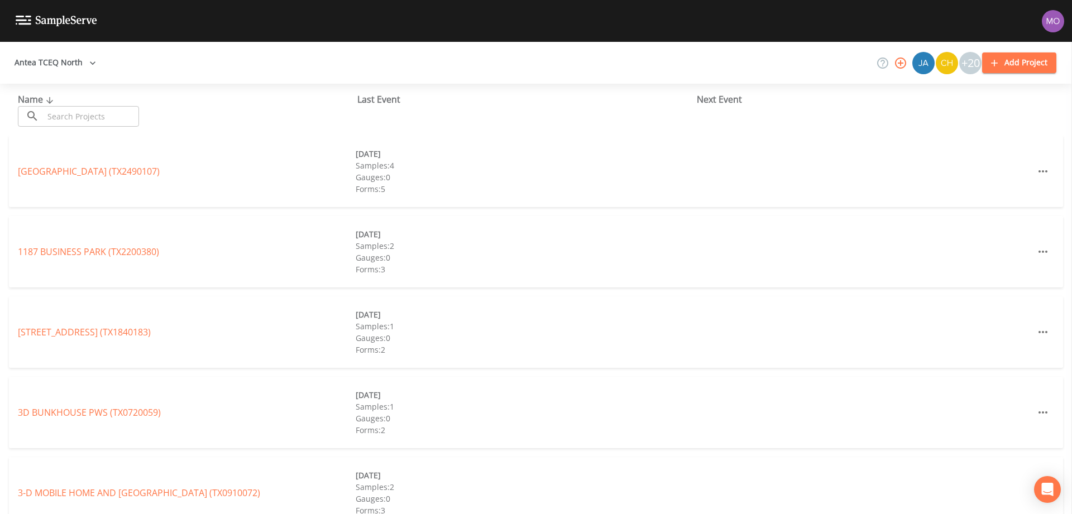  Describe the element at coordinates (1053, 21) in the screenshot. I see `img: 4e251478aba98ce068fb7eae8f78b90c` at that location.